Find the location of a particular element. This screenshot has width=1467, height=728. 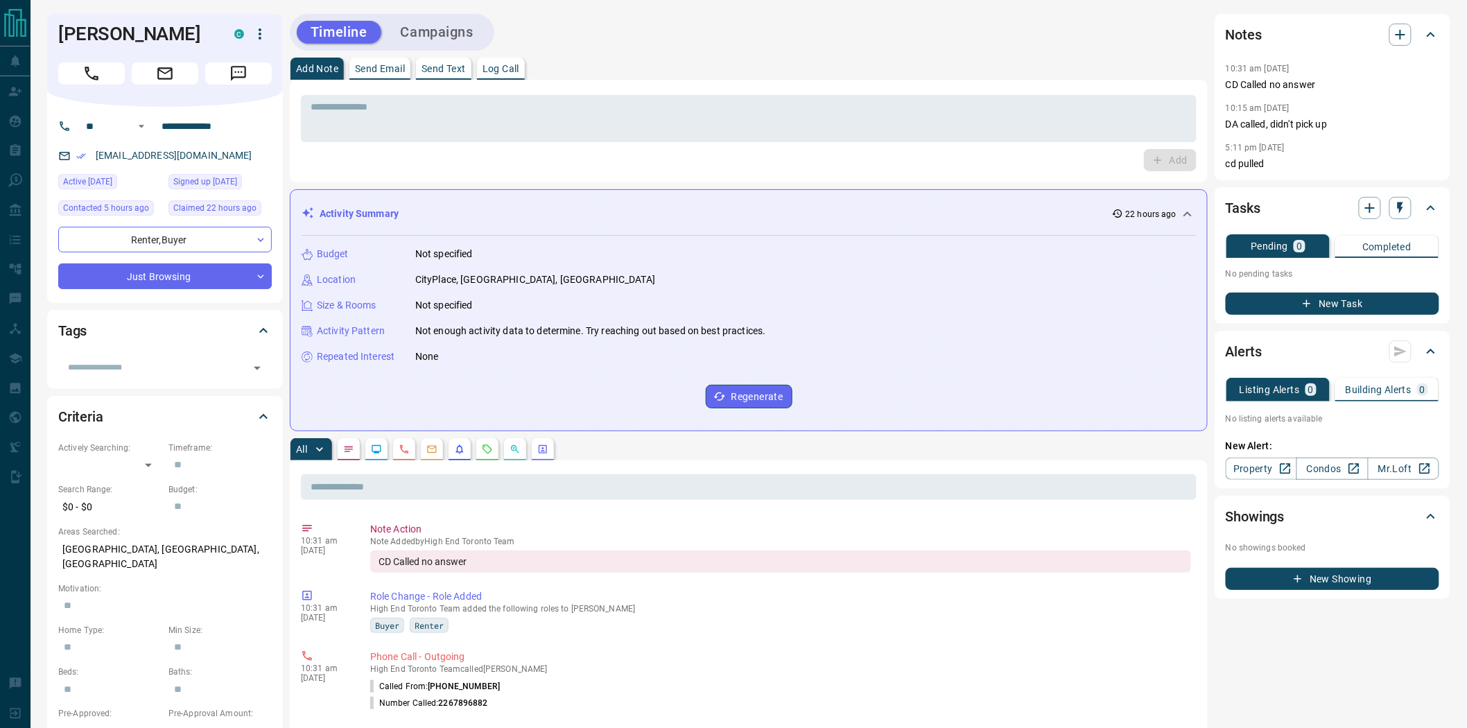

p: Add Note is located at coordinates (317, 69).